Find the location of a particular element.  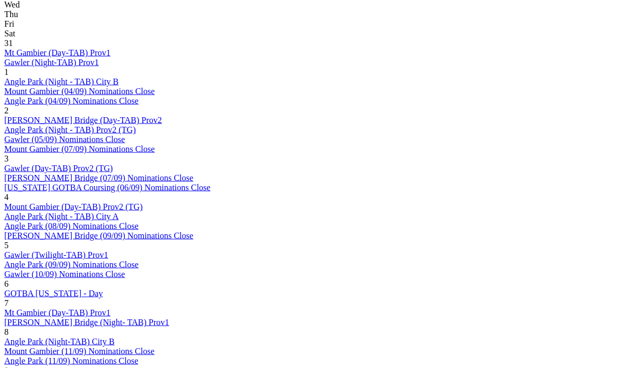

a: Gawler (Day-TAB) Prov2 (TG) is located at coordinates (58, 168).